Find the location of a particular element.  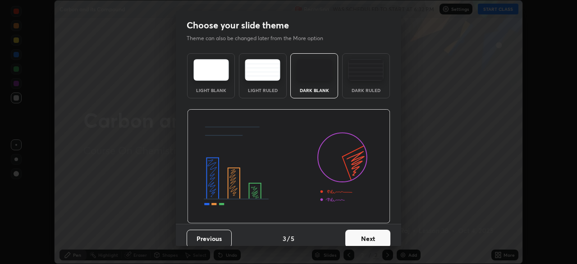

div: Light Blank is located at coordinates (211, 90).